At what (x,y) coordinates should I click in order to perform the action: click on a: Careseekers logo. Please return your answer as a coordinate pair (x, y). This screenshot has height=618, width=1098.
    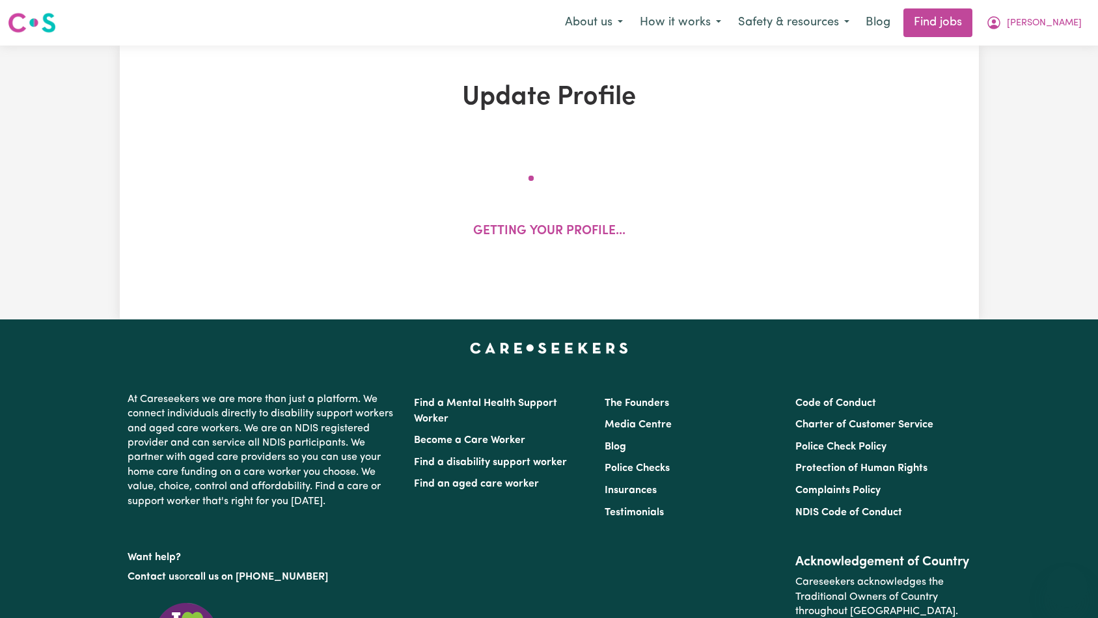
    Looking at the image, I should click on (32, 23).